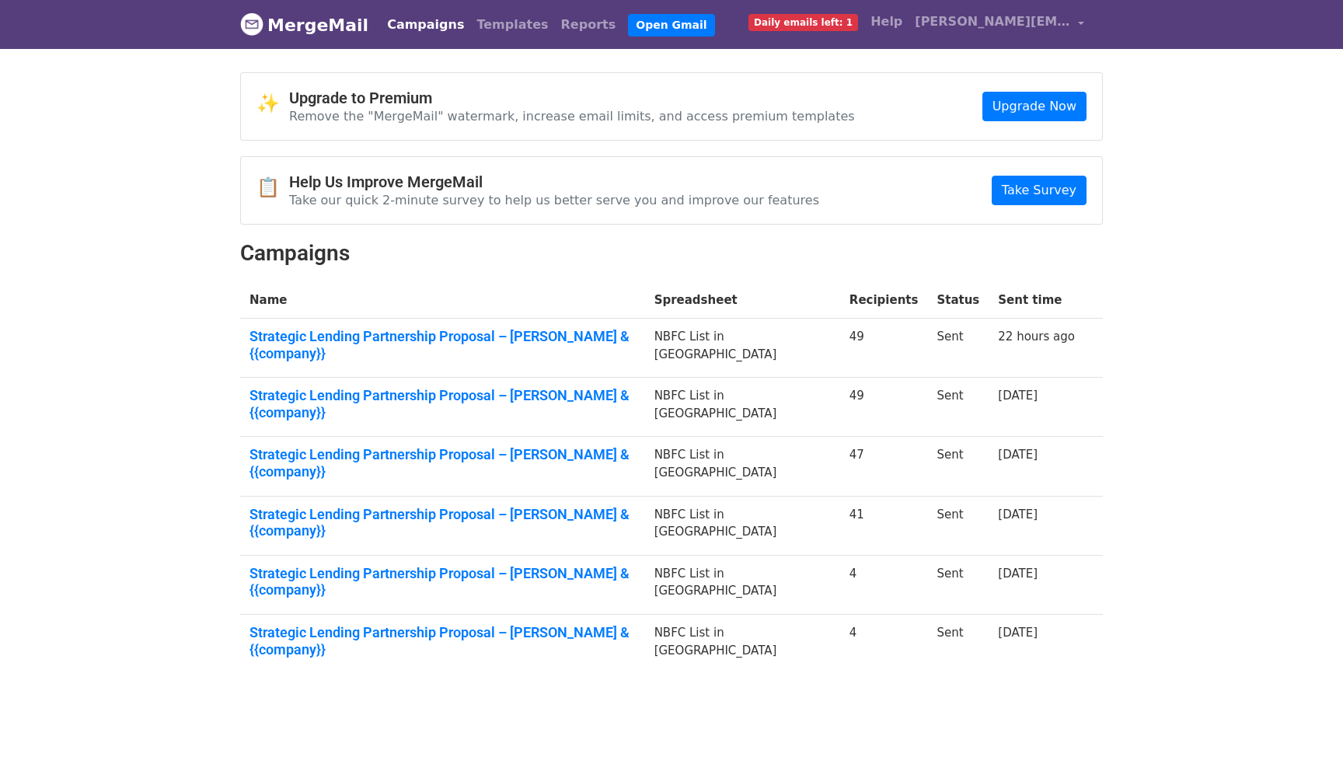  I want to click on td: 41, so click(883, 525).